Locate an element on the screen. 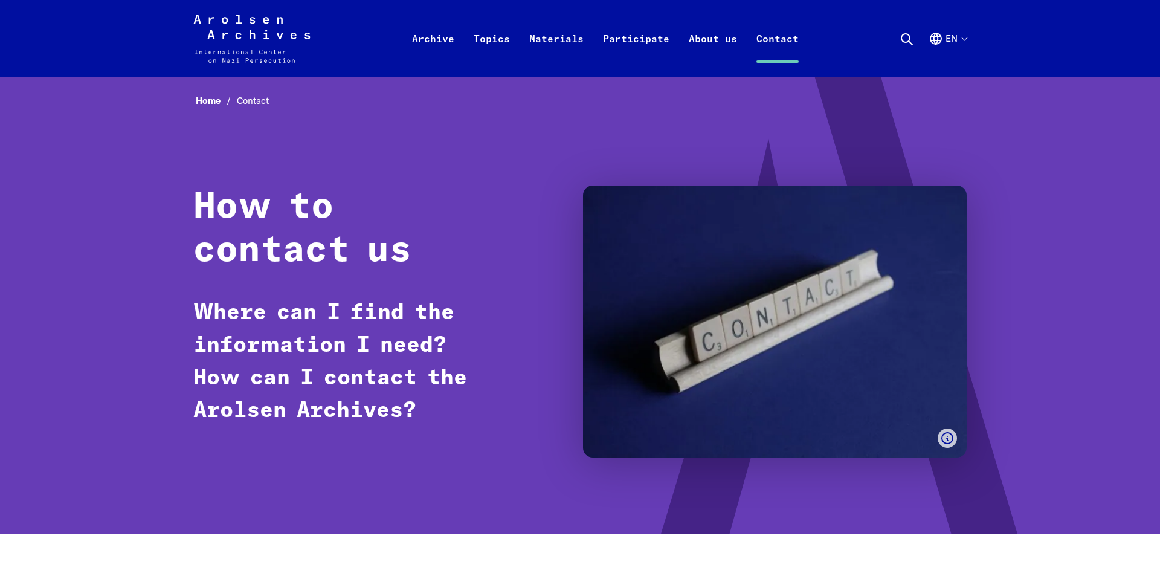 The image size is (1160, 579). a: Participate is located at coordinates (636, 53).